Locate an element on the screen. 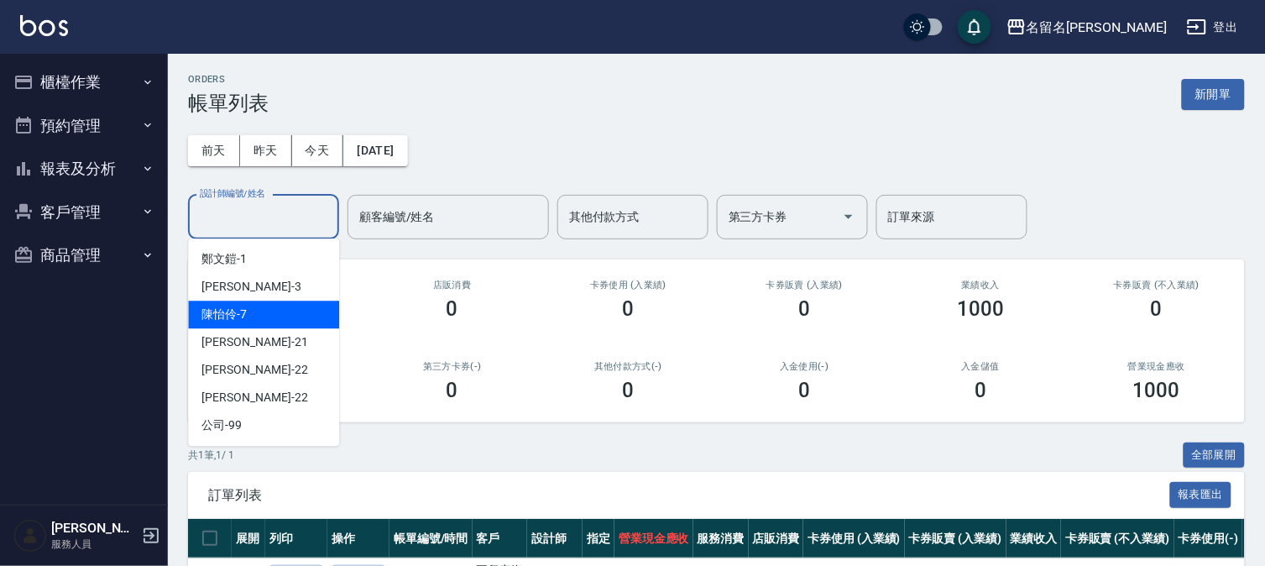  a: 新開單 is located at coordinates (1213, 93).